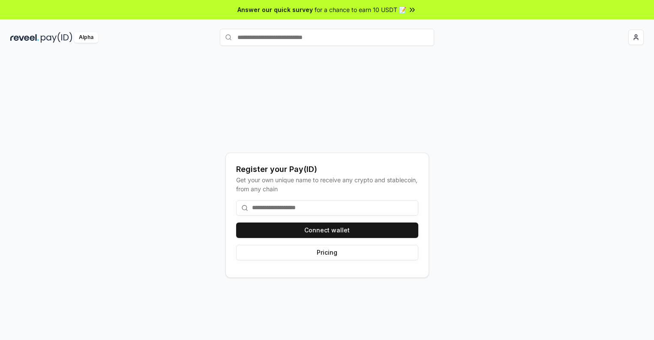  I want to click on div: Register your Pay(ID), so click(327, 169).